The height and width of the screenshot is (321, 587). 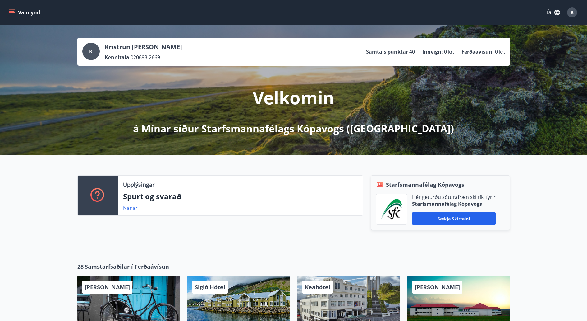 I want to click on span: Starfsmannafélag Kópavogs, so click(x=425, y=184).